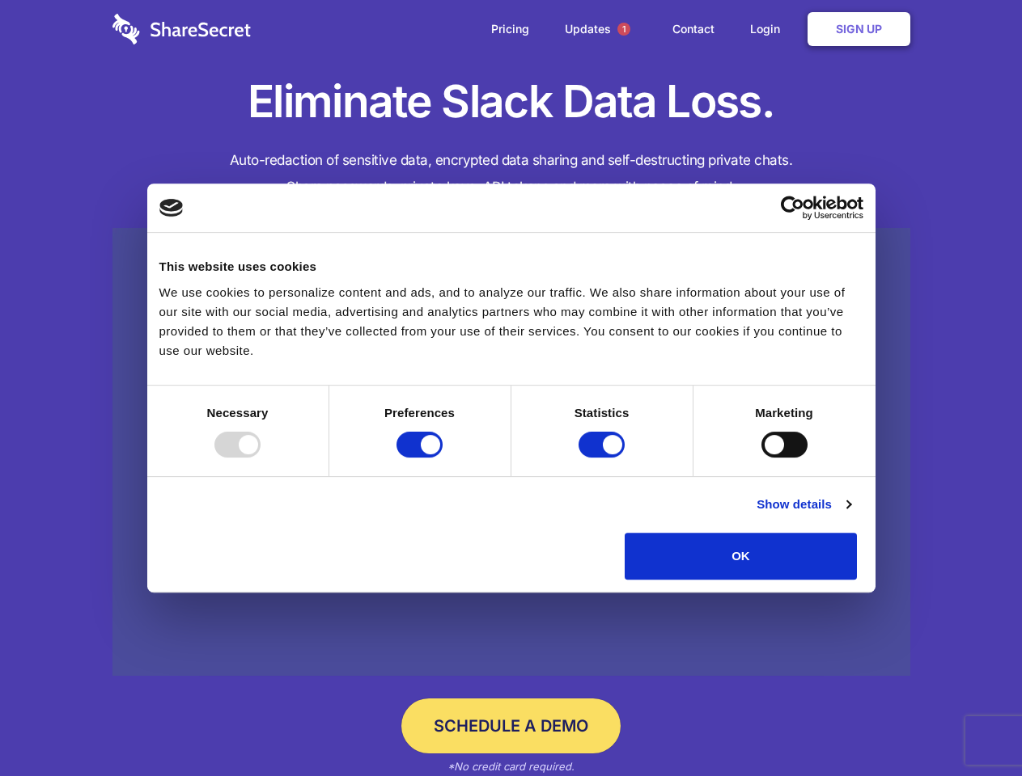  Describe the element at coordinates (510, 767) in the screenshot. I see `em: *No credit card required.` at that location.